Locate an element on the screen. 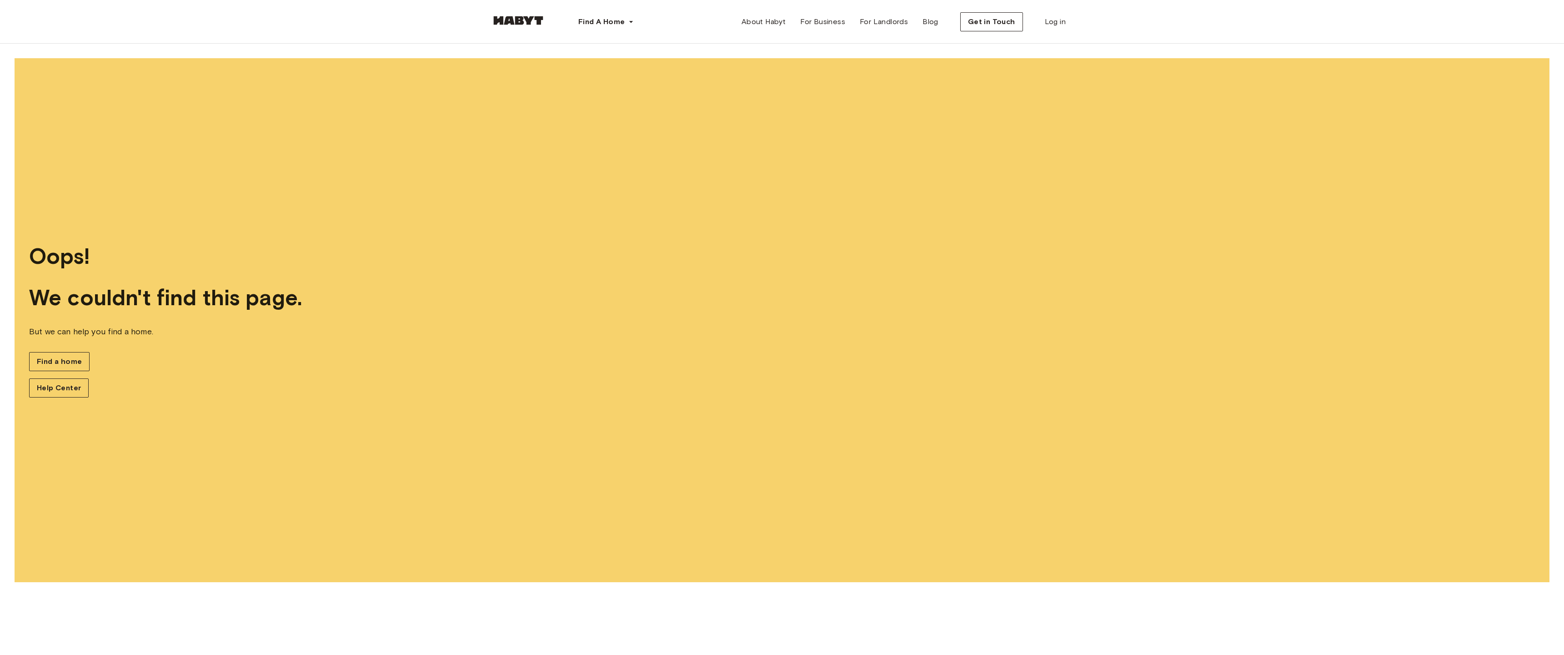  a: Blog is located at coordinates (930, 22).